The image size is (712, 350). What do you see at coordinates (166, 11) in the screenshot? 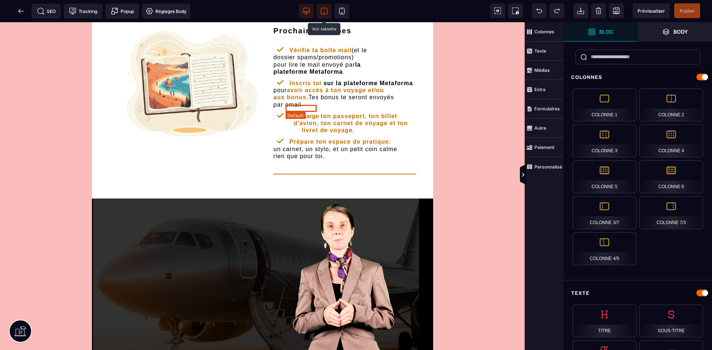
I see `span: Réglages Body` at bounding box center [166, 11].